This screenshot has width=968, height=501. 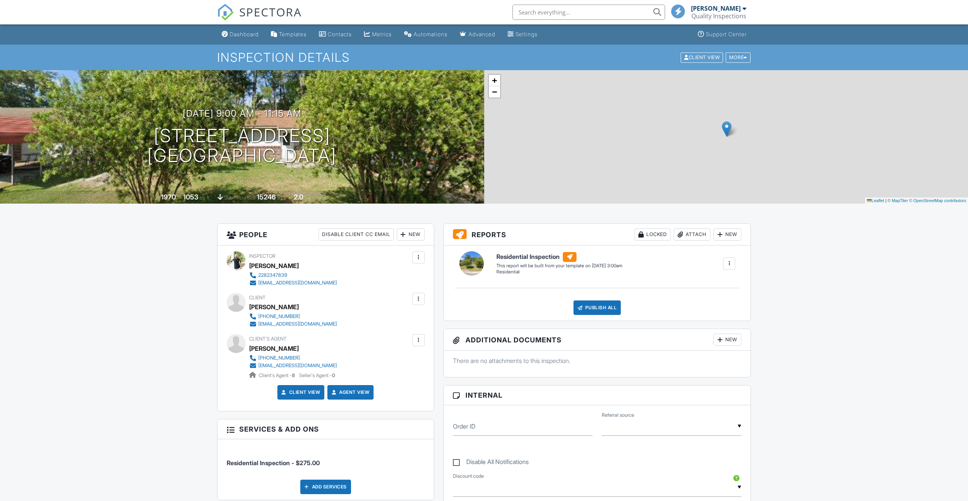 I want to click on div: Disable Client CC Email, so click(x=356, y=235).